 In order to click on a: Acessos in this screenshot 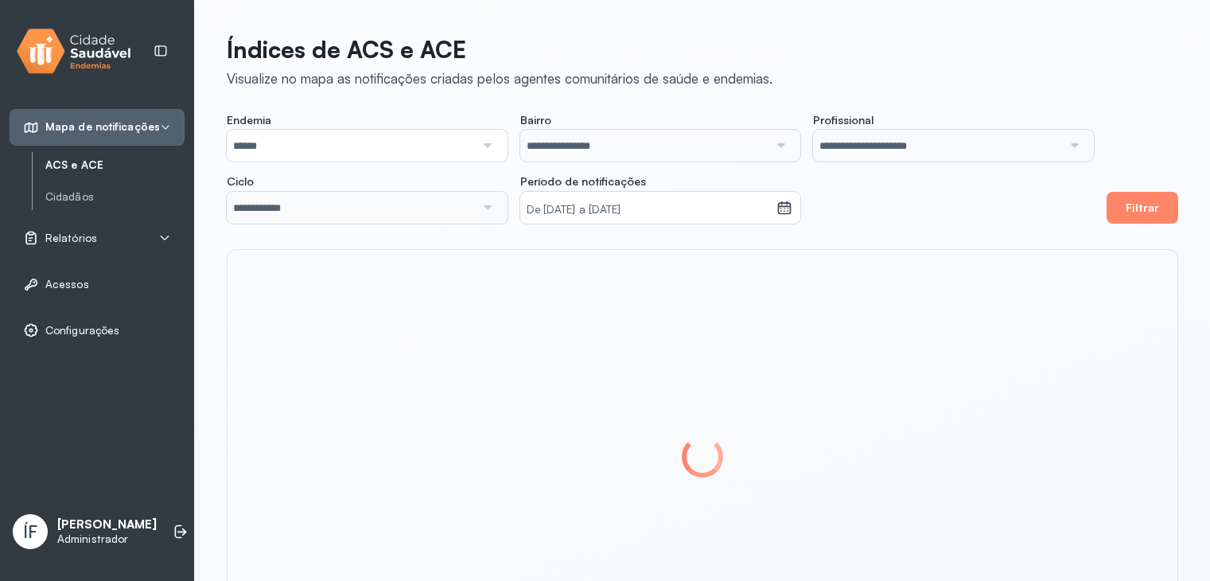, I will do `click(97, 284)`.